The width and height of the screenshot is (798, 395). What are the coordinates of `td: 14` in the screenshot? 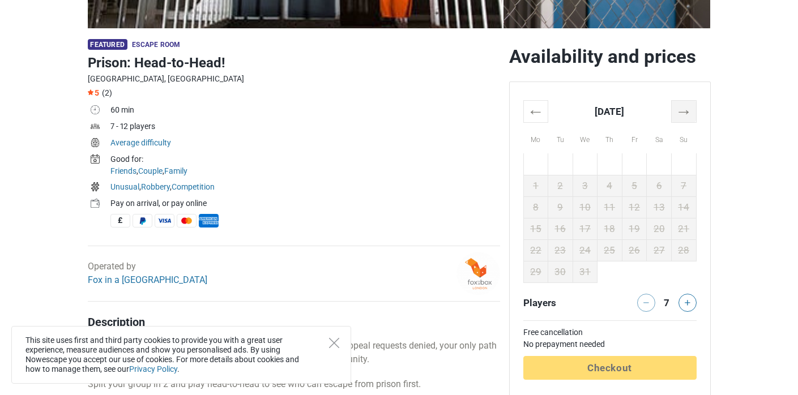 It's located at (683, 207).